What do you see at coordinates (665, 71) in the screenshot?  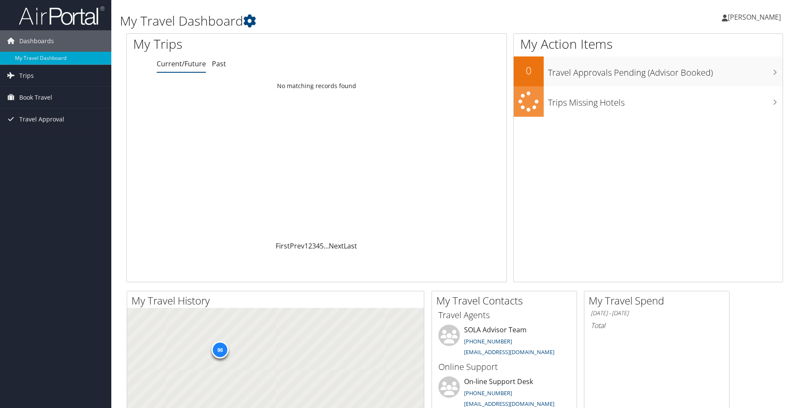 I see `h3: Travel Approvals Pending (Advisor Booked)` at bounding box center [665, 71].